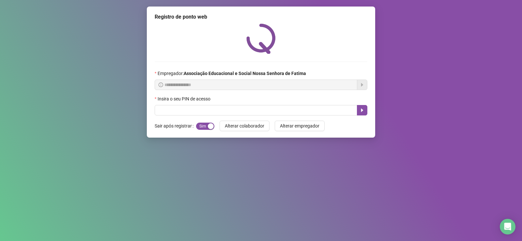  I want to click on strong: Associação Educacional e Social Nossa Senhora de Fatima, so click(245, 73).